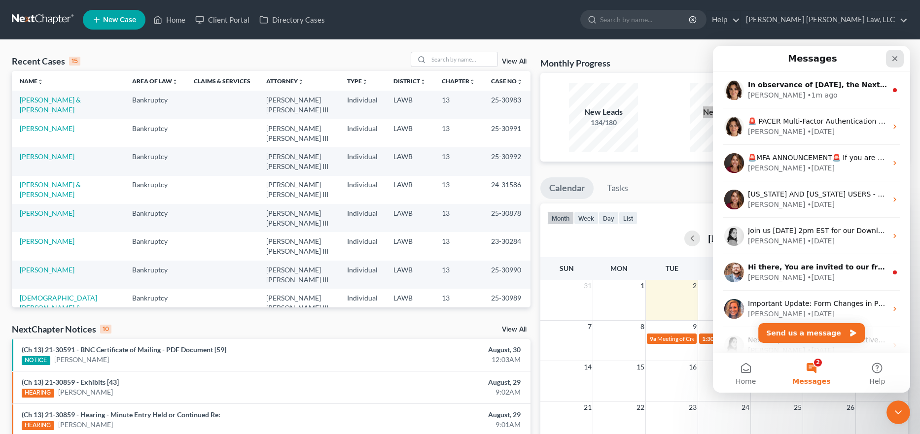 The height and width of the screenshot is (434, 920). What do you see at coordinates (458, 81) in the screenshot?
I see `a: Chapterunfold_more` at bounding box center [458, 81].